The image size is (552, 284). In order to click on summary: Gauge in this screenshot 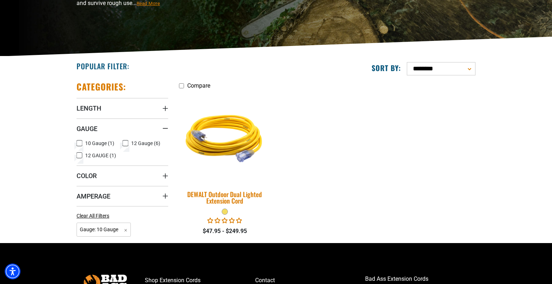, I will do `click(122, 129)`.